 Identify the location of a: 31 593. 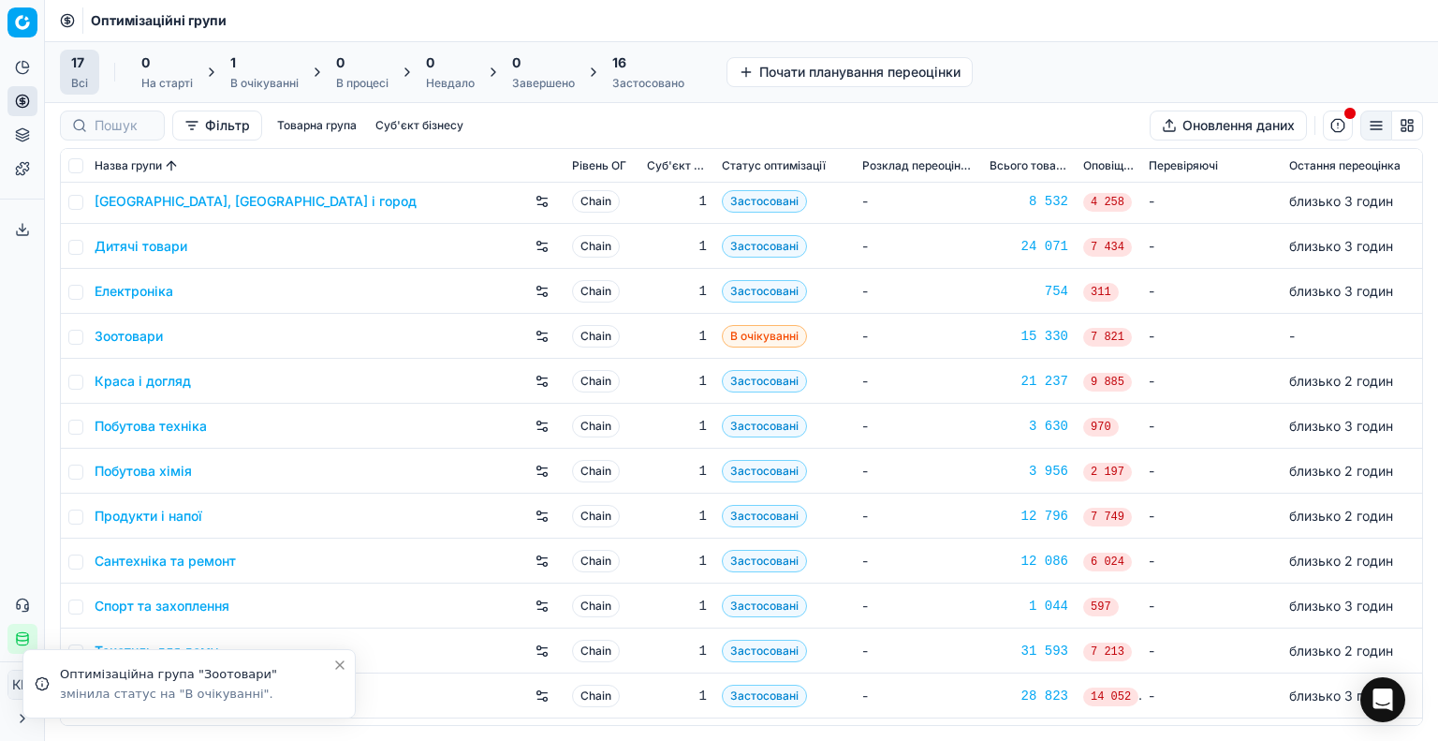
(1029, 651).